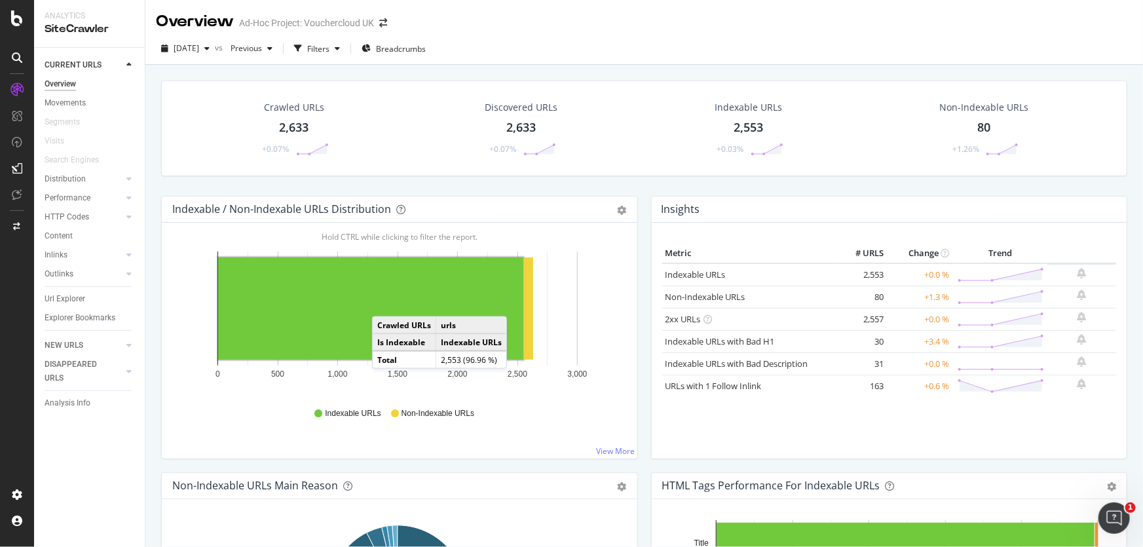 Image resolution: width=1143 pixels, height=547 pixels. Describe the element at coordinates (404, 360) in the screenshot. I see `td: Total` at that location.